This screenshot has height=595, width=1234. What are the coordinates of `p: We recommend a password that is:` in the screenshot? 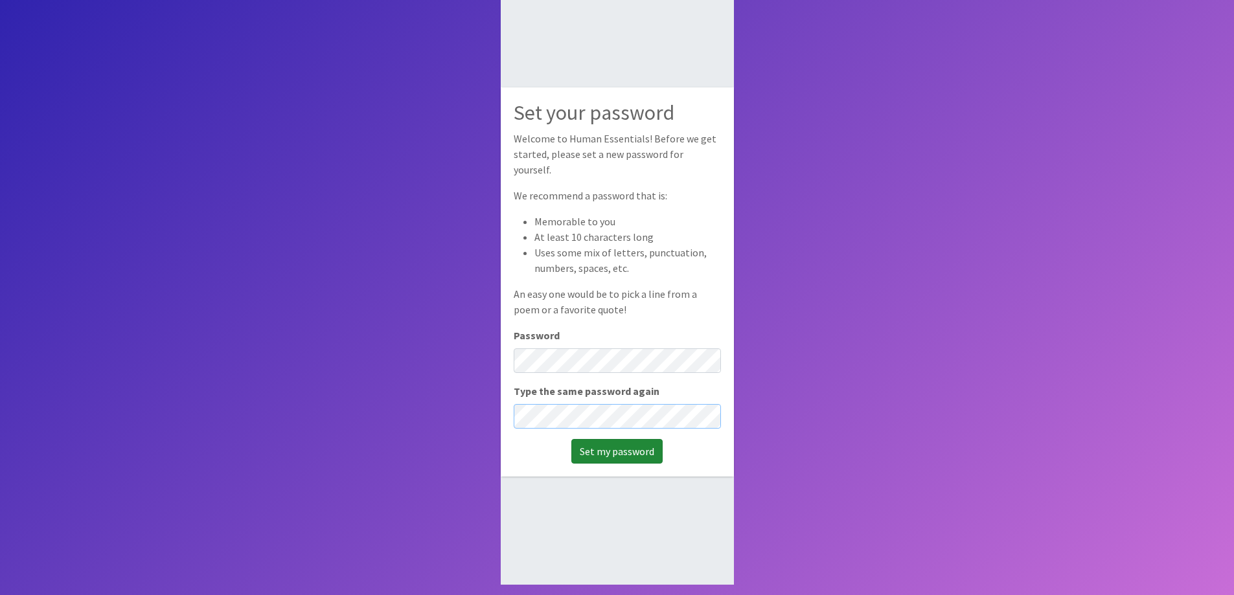 It's located at (618, 196).